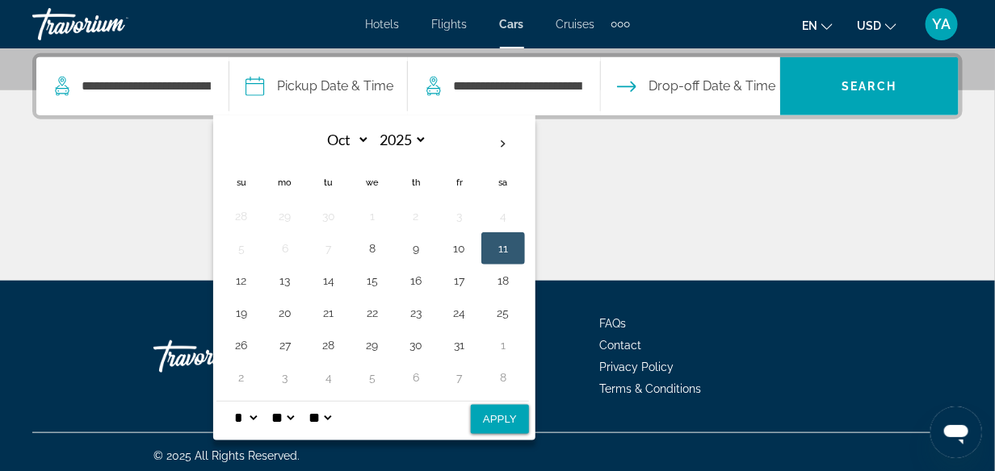 The width and height of the screenshot is (995, 471). What do you see at coordinates (329, 281) in the screenshot?
I see `button: Day 14` at bounding box center [329, 281].